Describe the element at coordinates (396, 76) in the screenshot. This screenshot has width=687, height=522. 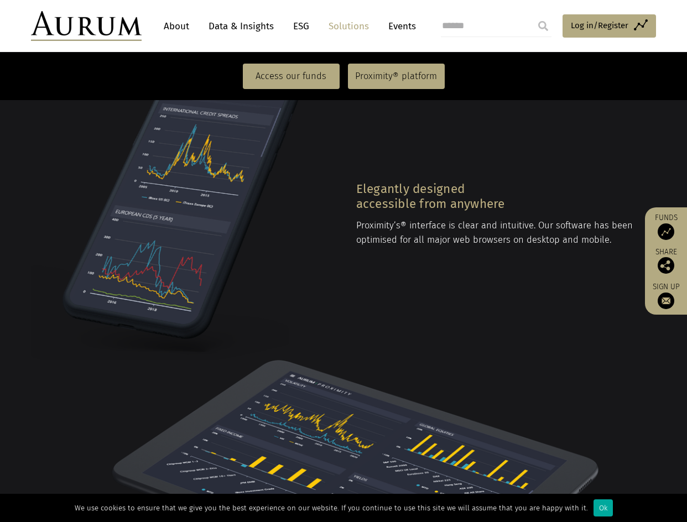
I see `a: Proximity® platform` at that location.